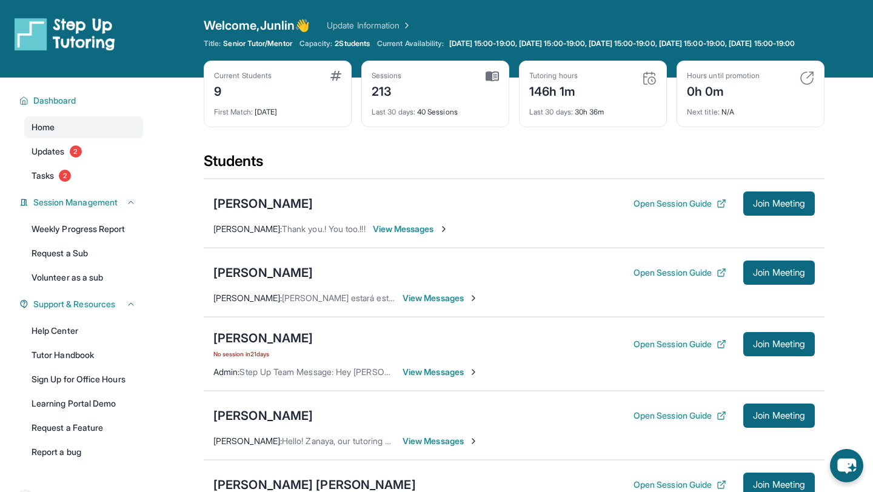 Image resolution: width=873 pixels, height=492 pixels. Describe the element at coordinates (243, 76) in the screenshot. I see `div: Current Students` at that location.